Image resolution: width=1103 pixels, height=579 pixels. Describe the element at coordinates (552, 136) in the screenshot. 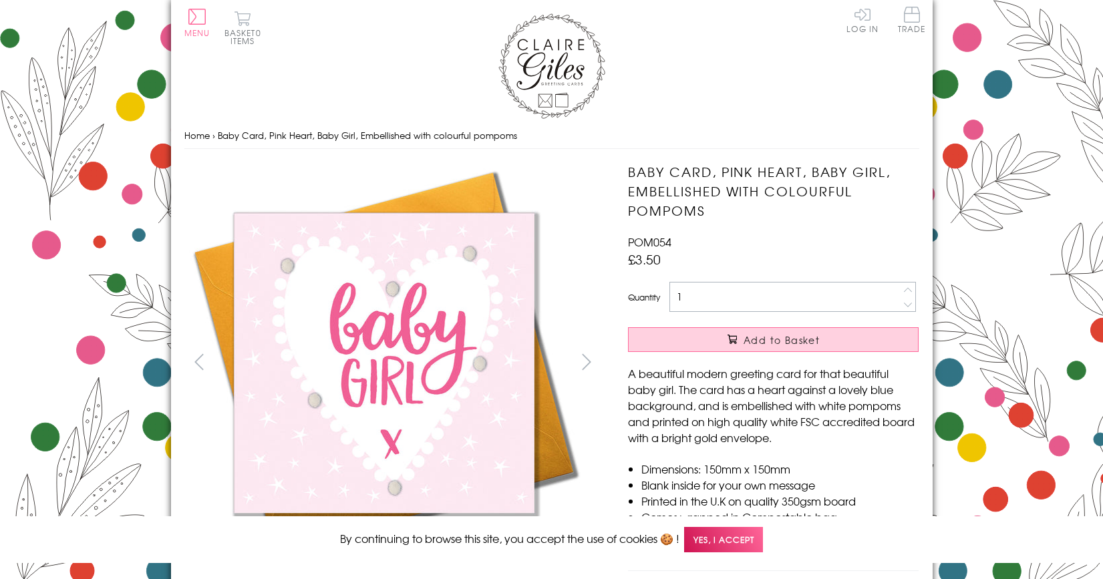

I see `nav: breadcrumbs` at that location.